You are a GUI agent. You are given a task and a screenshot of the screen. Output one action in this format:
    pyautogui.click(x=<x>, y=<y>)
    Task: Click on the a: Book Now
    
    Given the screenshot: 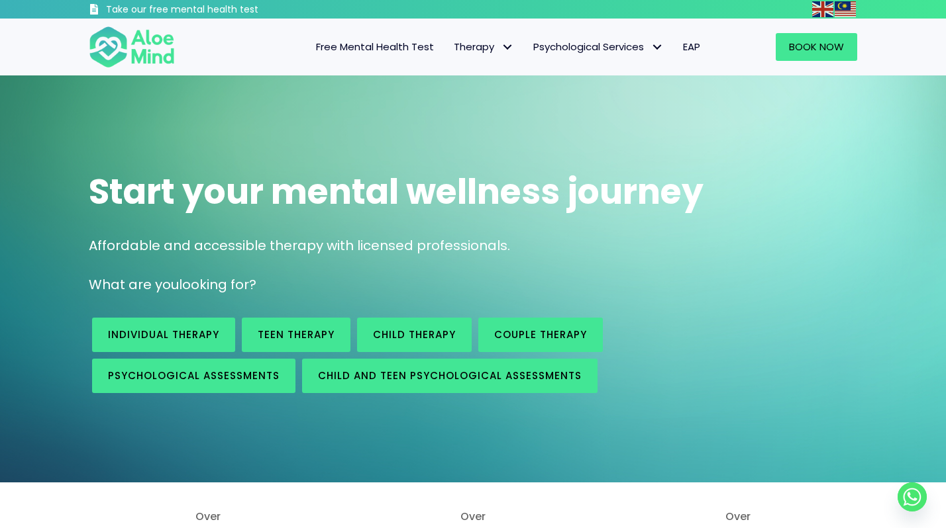 What is the action you would take?
    pyautogui.click(x=816, y=47)
    